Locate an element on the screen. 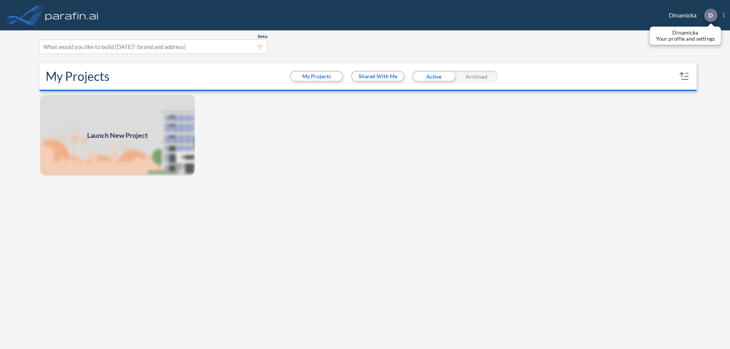 This screenshot has width=730, height=349. p: Your profile and settings is located at coordinates (685, 39).